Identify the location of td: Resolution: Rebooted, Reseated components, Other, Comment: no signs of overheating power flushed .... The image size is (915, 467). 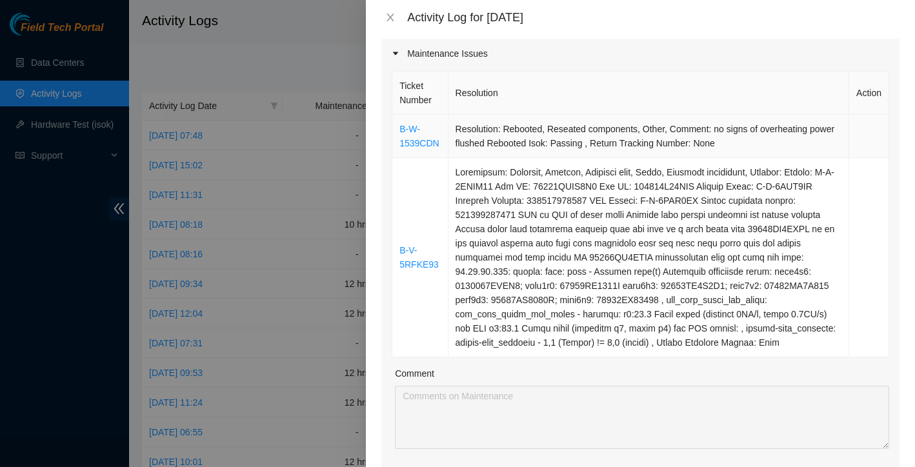
(649, 136).